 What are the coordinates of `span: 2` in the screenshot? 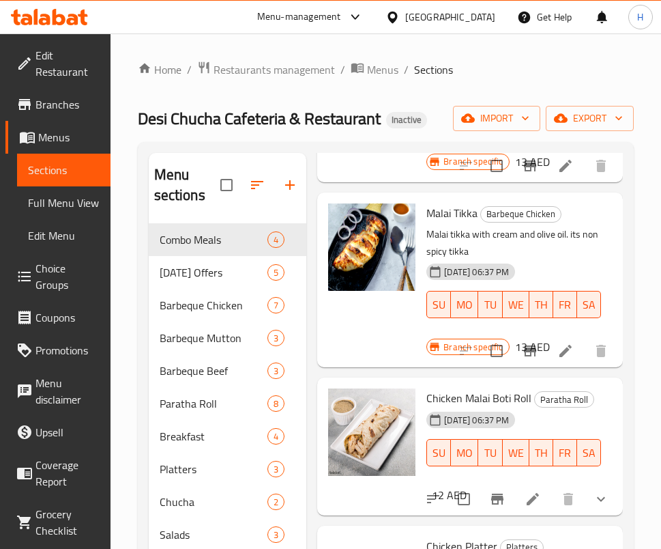 It's located at (276, 502).